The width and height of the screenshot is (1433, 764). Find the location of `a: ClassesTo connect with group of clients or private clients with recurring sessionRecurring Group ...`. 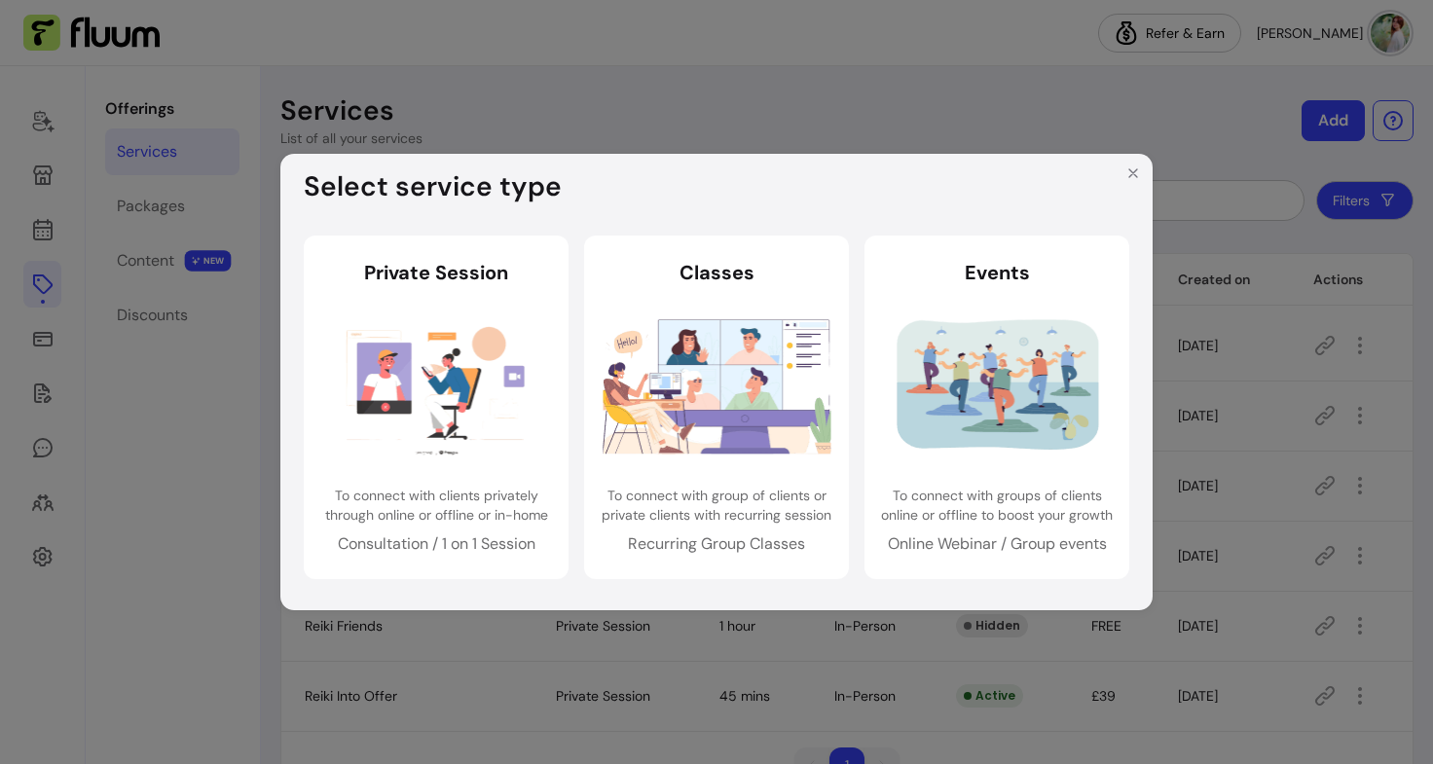

a: ClassesTo connect with group of clients or private clients with recurring sessionRecurring Group ... is located at coordinates (716, 407).